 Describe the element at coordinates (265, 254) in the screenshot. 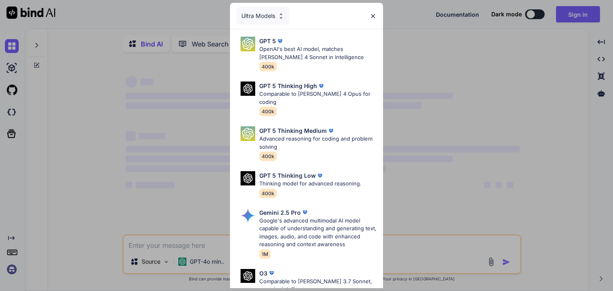

I see `span: 1M` at that location.